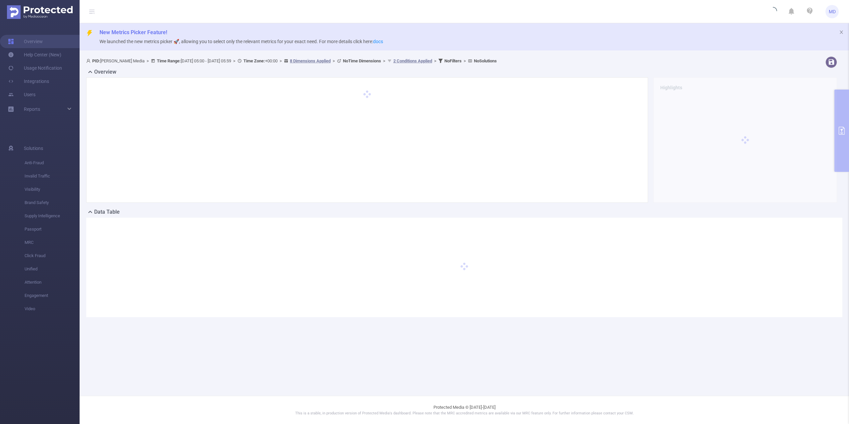 This screenshot has width=849, height=424. What do you see at coordinates (485, 61) in the screenshot?
I see `b: No Solutions` at bounding box center [485, 61].